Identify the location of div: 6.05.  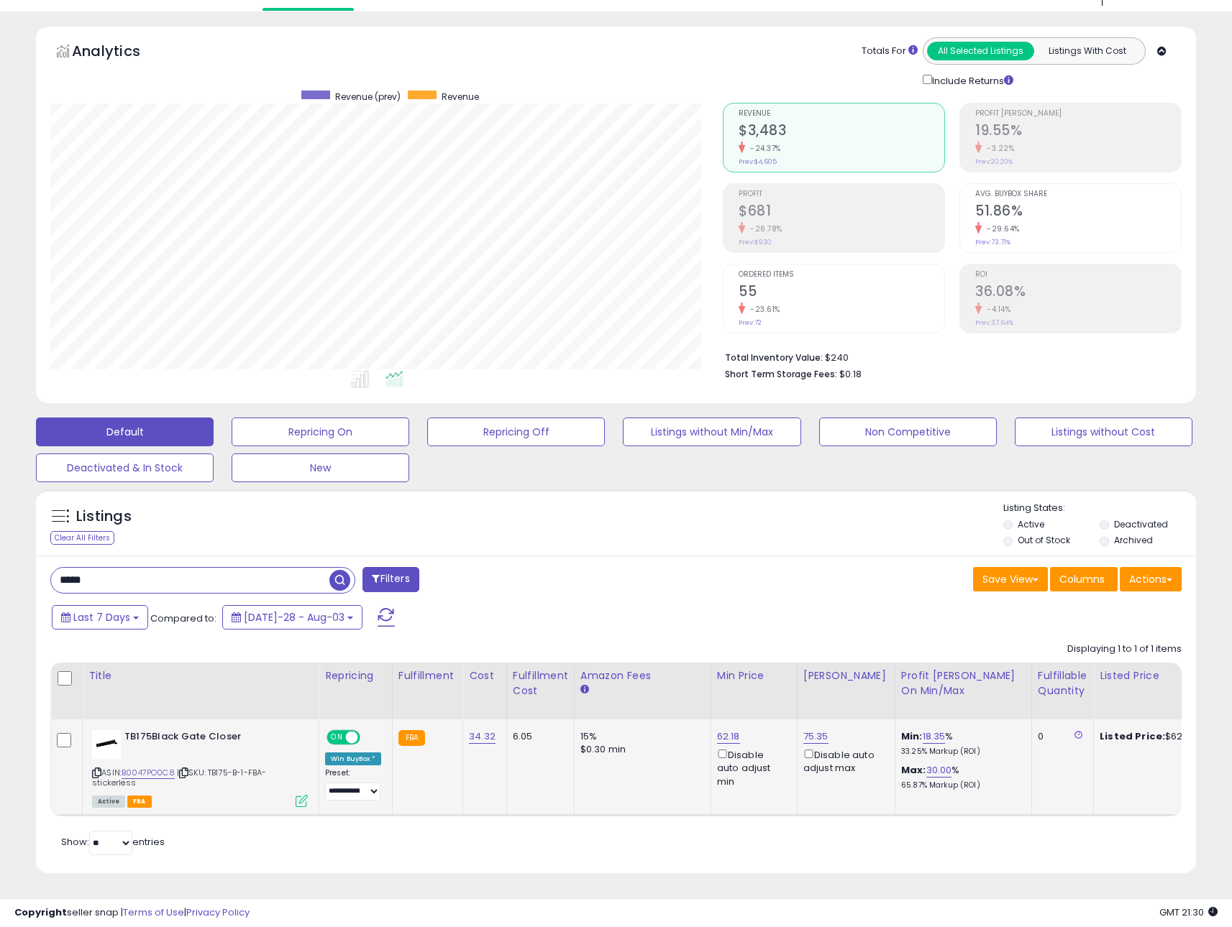
(538, 737).